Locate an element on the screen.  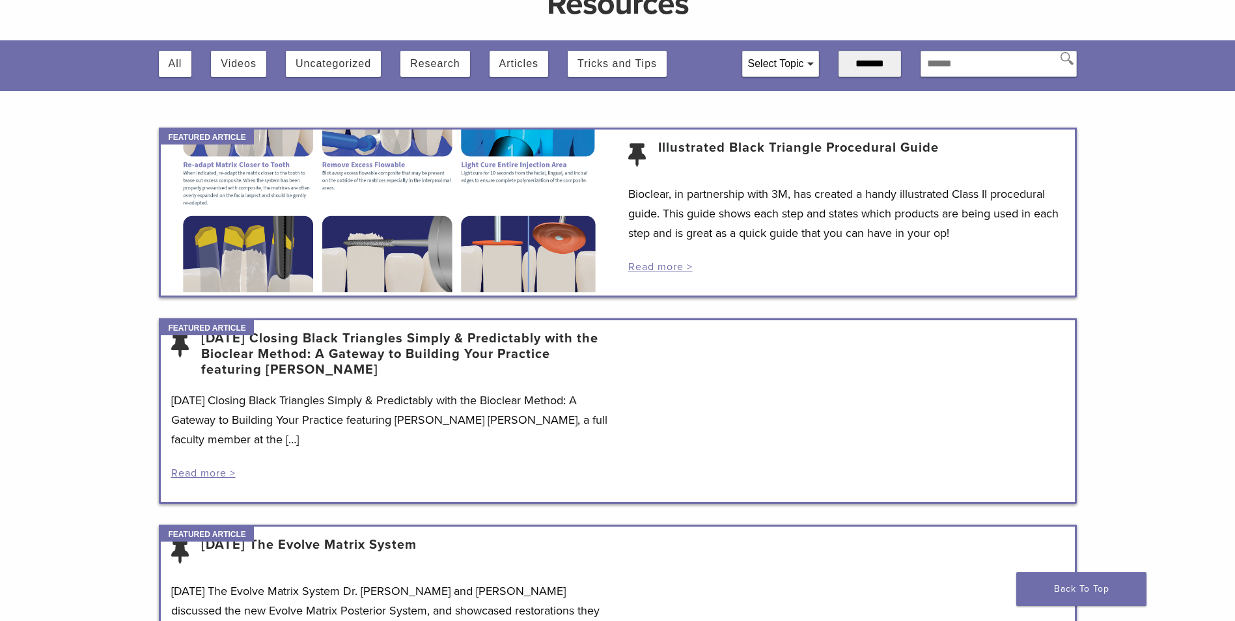
button: Tricks and Tips is located at coordinates (617, 64).